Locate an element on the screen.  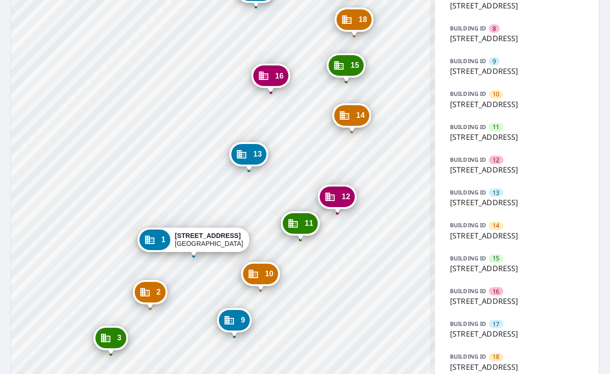
span: 2 is located at coordinates (159, 292).